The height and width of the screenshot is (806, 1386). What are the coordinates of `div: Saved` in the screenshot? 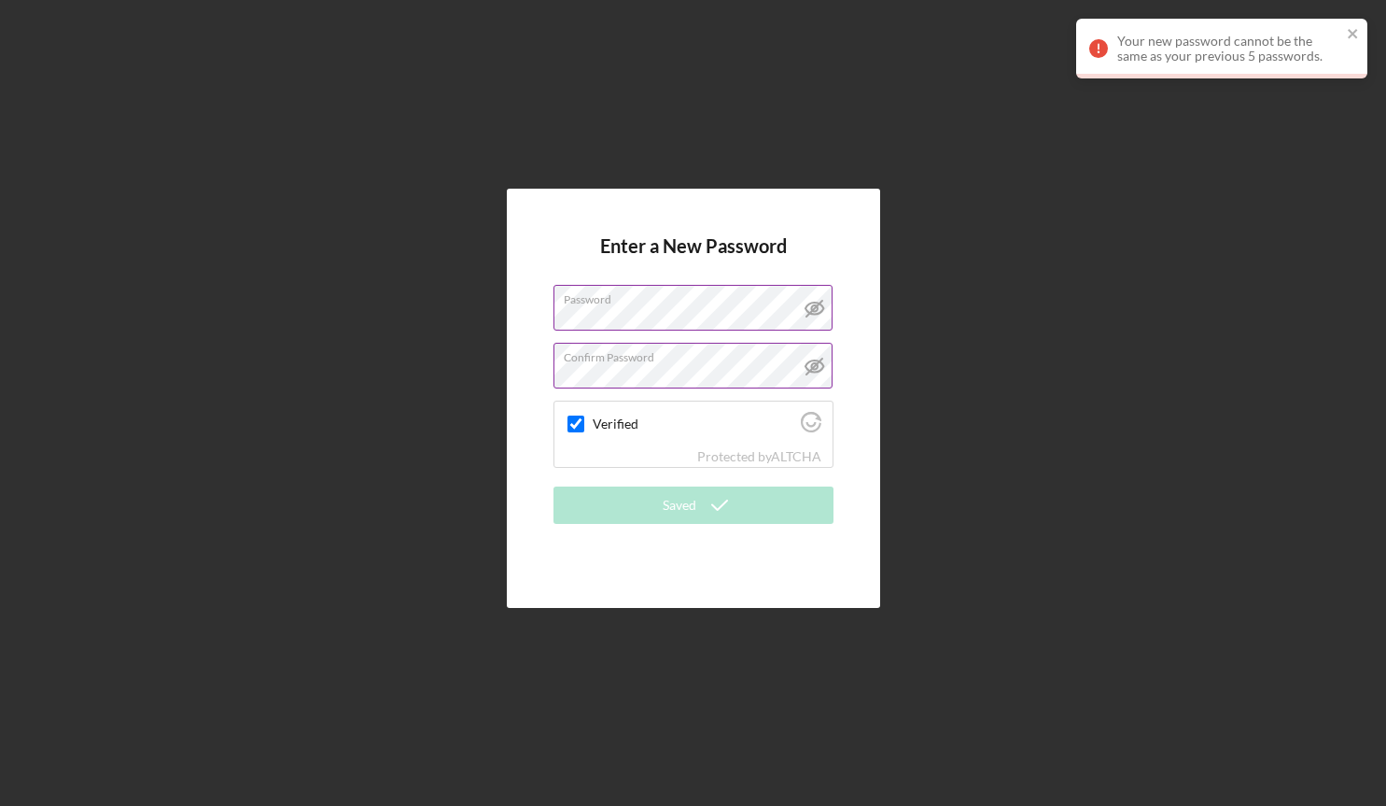 It's located at (680, 505).